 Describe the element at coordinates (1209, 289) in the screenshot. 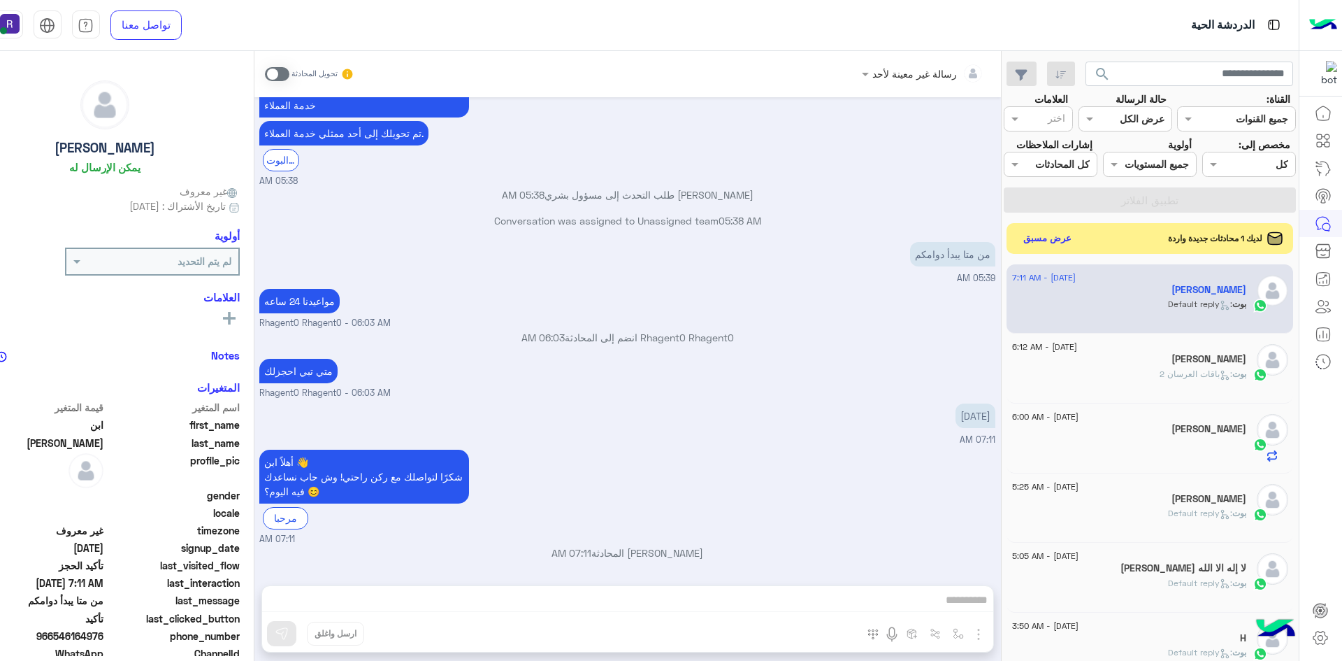

I see `h5: ابن عبدالله` at that location.